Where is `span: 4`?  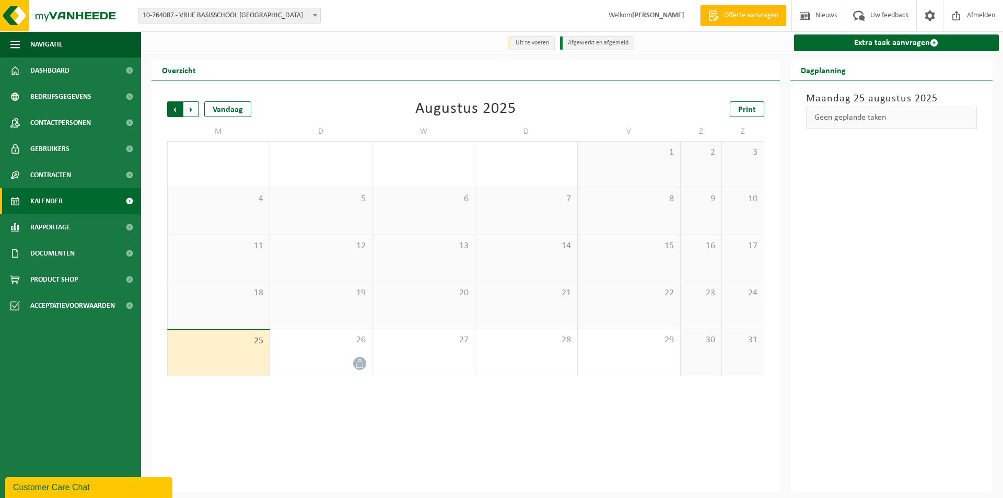 span: 4 is located at coordinates (218, 199).